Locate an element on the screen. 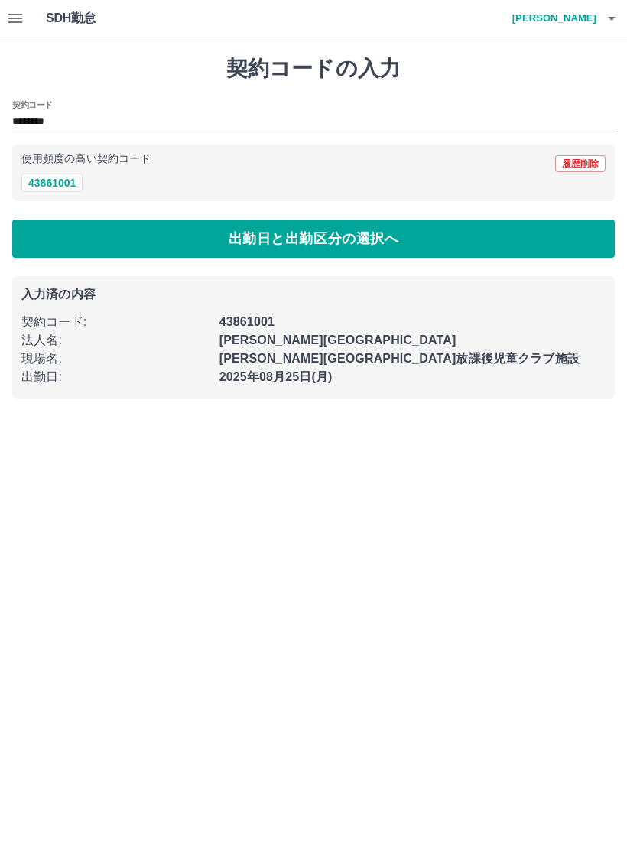 The width and height of the screenshot is (627, 846). button: 履歴削除 is located at coordinates (580, 164).